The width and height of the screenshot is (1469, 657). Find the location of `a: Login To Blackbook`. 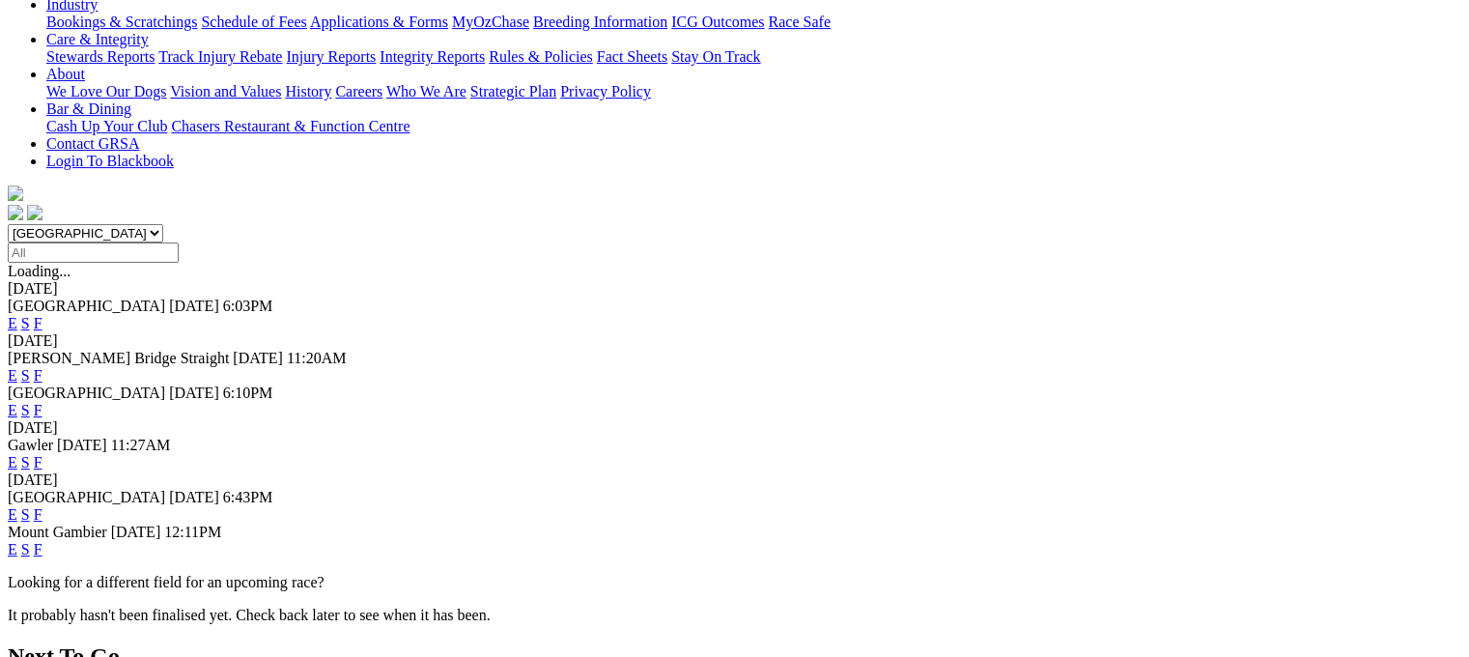

a: Login To Blackbook is located at coordinates (110, 160).